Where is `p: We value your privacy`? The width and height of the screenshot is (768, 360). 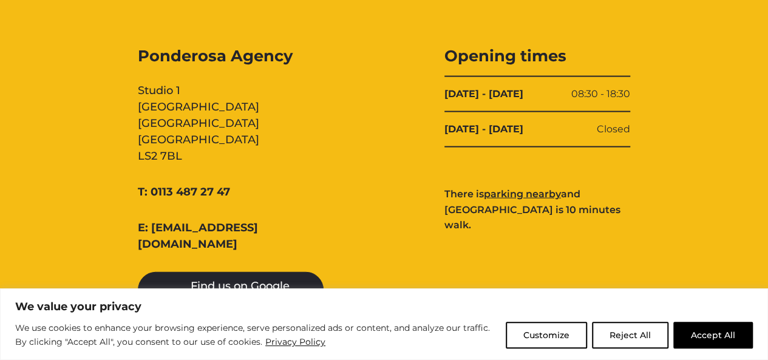
p: We value your privacy is located at coordinates (384, 306).